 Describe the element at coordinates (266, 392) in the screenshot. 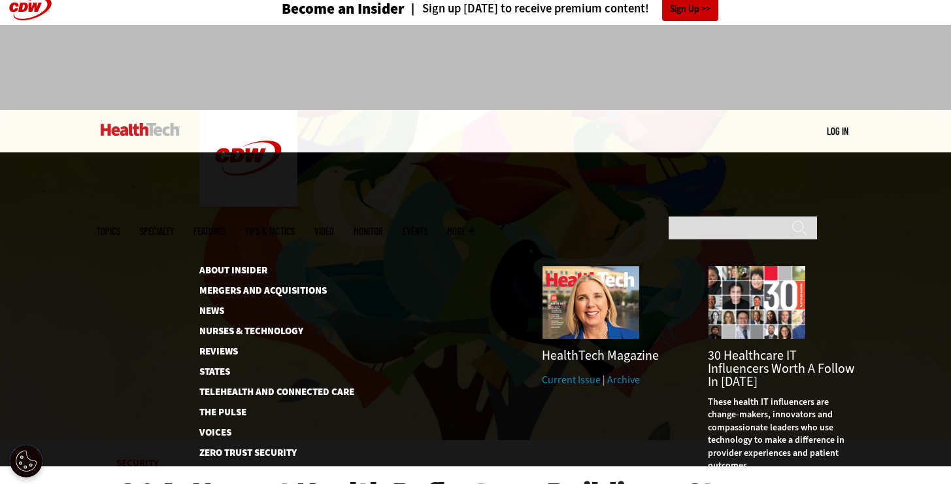

I see `a: Telehealth and Connected Care` at that location.